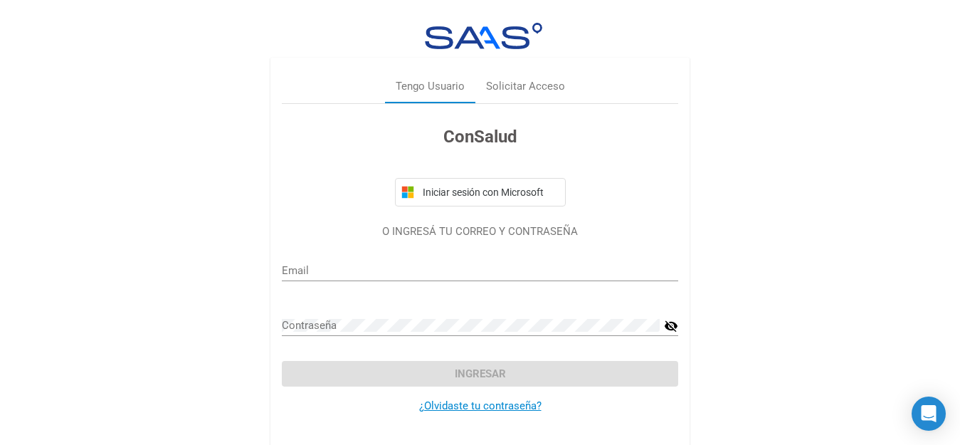  What do you see at coordinates (480, 406) in the screenshot?
I see `a: ¿Olvidaste tu contraseña?` at bounding box center [480, 406].